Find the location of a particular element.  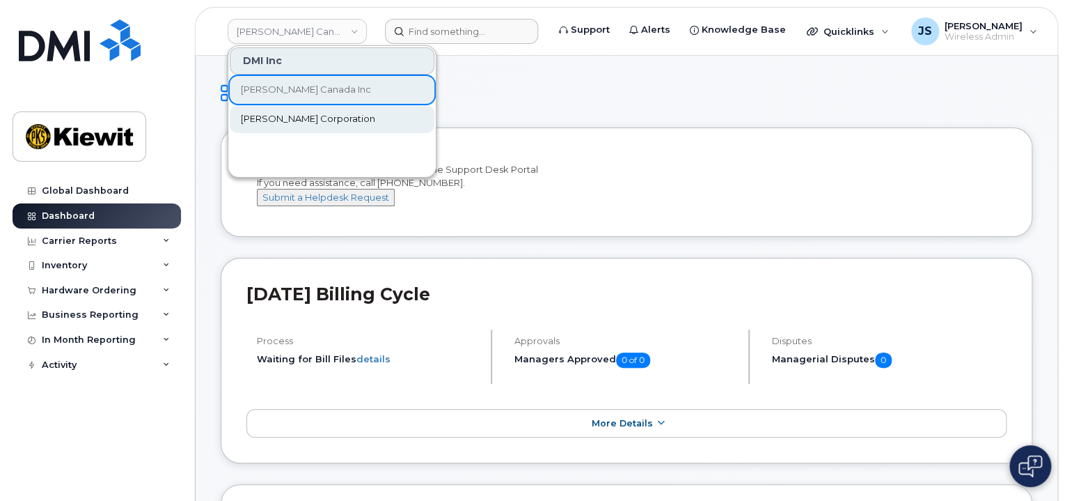

img: Open chat is located at coordinates (1030, 466).